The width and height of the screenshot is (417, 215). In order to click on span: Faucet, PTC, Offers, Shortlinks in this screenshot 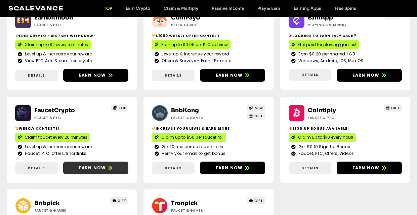, I will do `click(55, 154)`.